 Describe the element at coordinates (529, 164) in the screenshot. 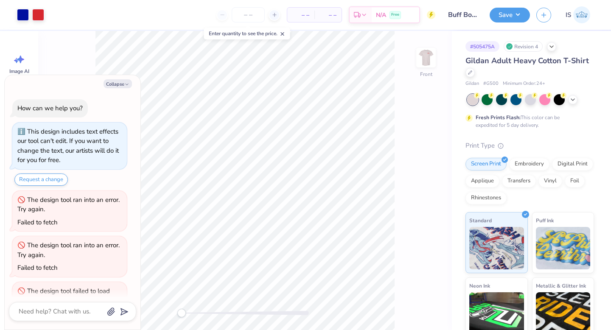

I see `div: Embroidery` at that location.